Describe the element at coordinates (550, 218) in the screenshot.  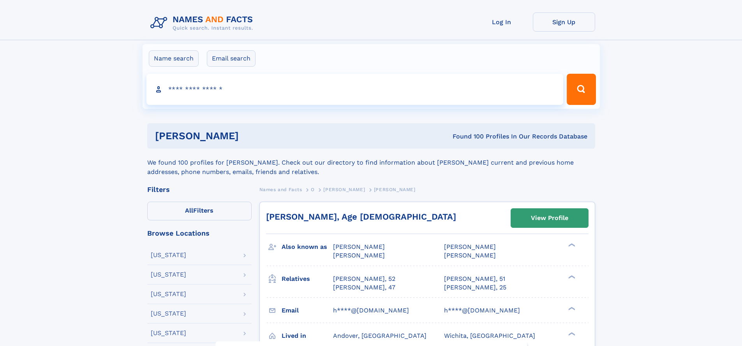
I see `div: View Profile` at that location.